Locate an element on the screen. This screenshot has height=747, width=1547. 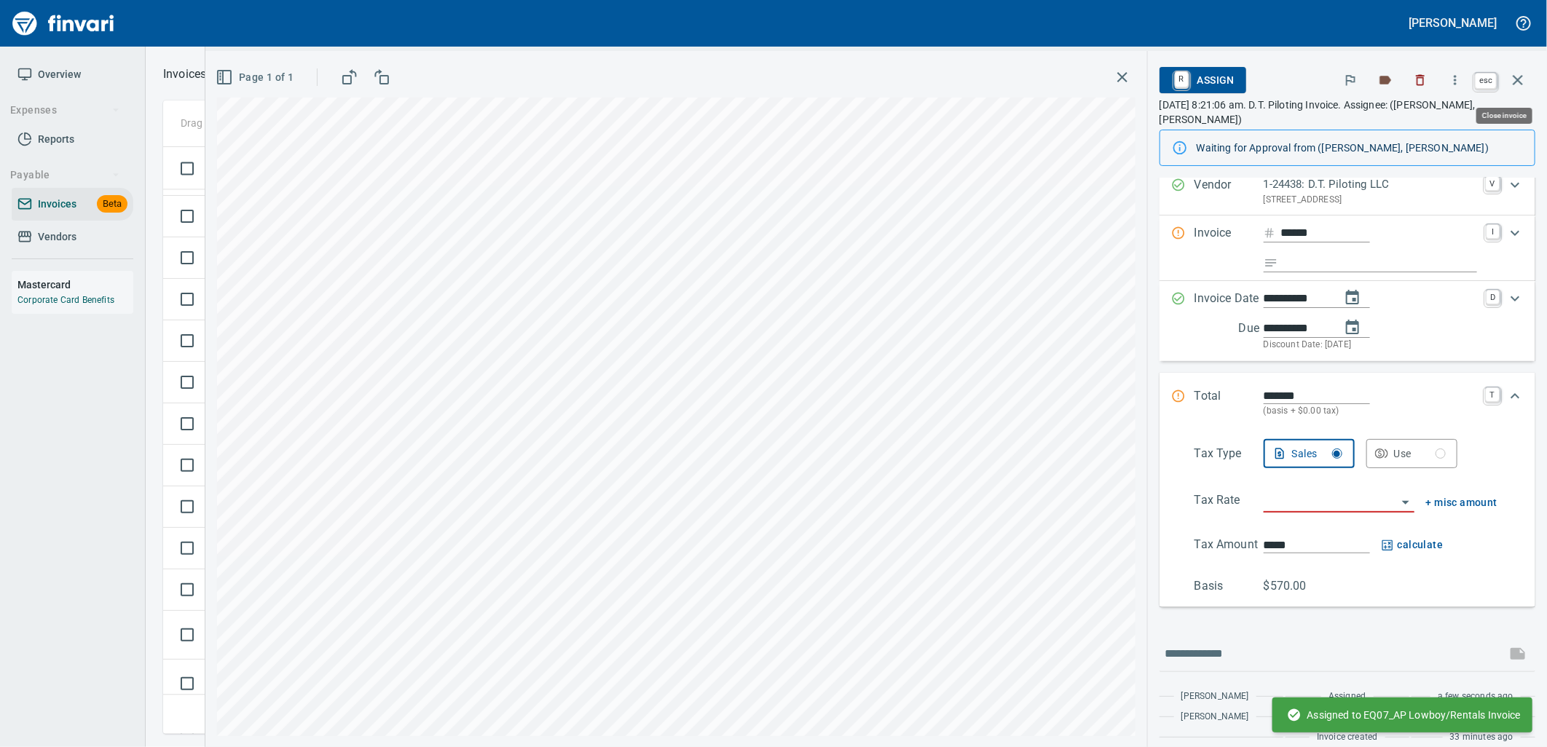
button: calculate is located at coordinates (1413, 545).